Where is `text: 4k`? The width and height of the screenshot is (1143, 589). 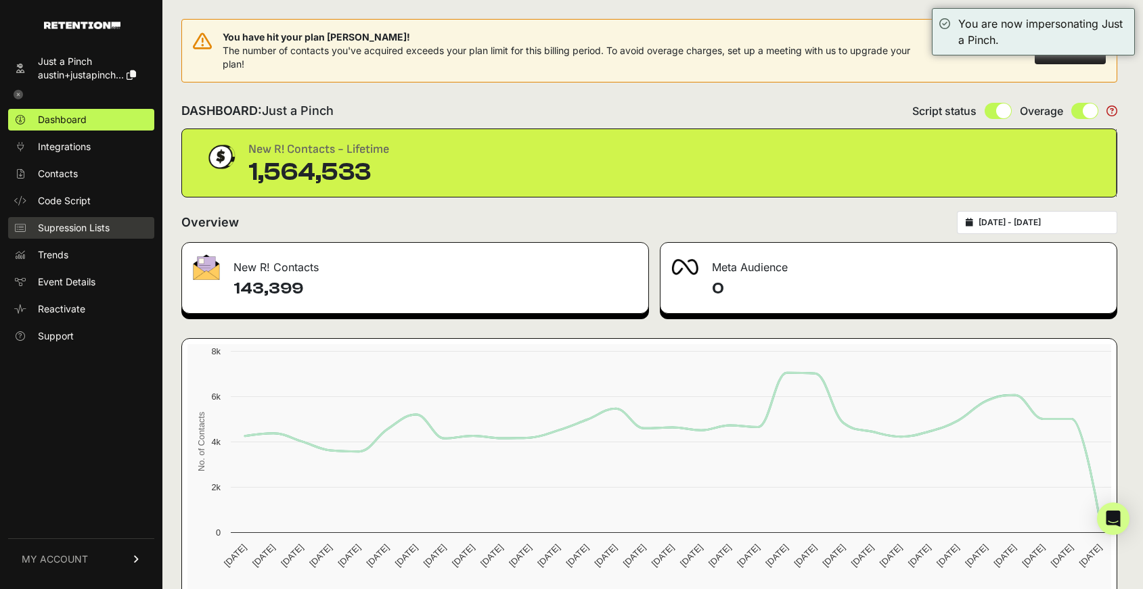
text: 4k is located at coordinates (216, 442).